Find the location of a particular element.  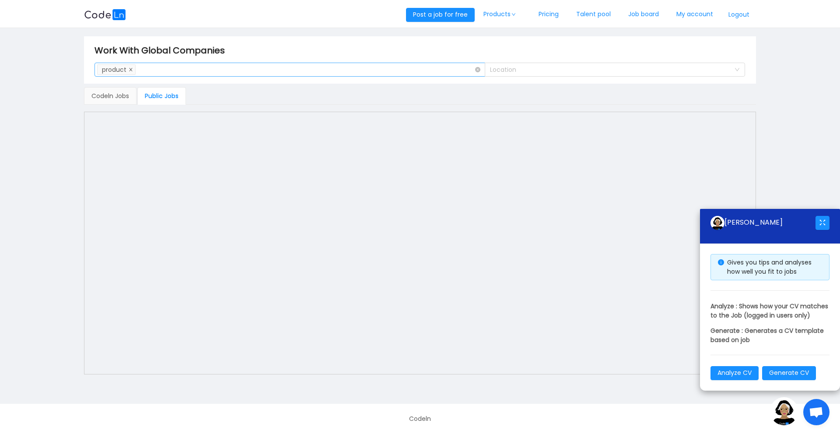

i: icon: close-circle is located at coordinates (478, 70).